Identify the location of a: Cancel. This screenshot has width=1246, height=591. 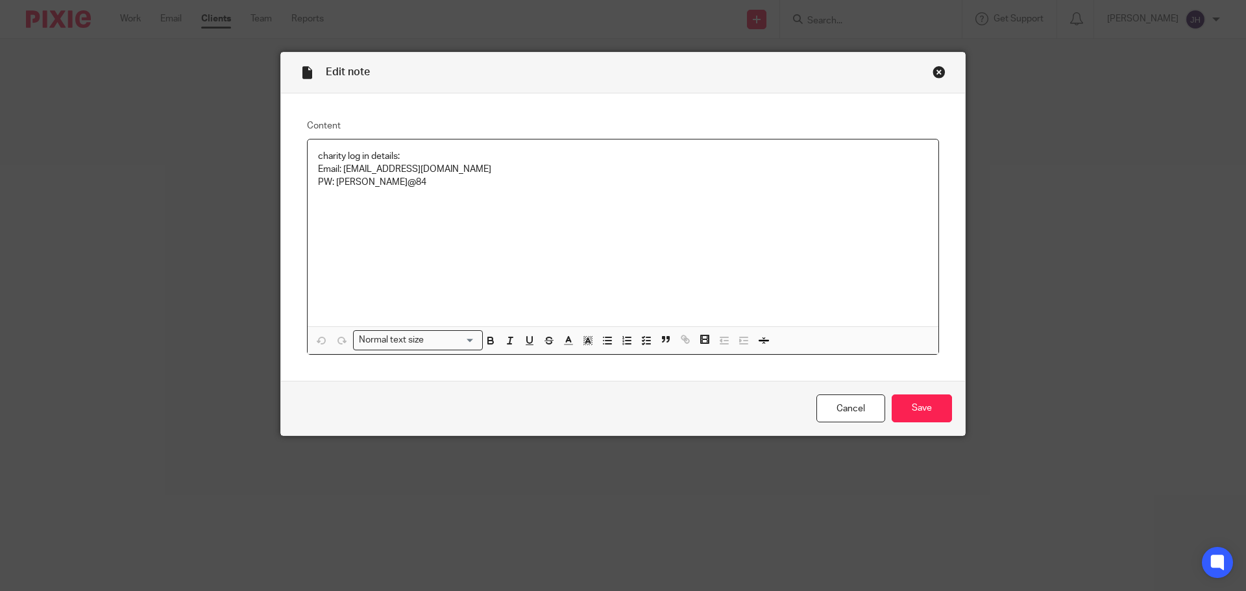
(850, 408).